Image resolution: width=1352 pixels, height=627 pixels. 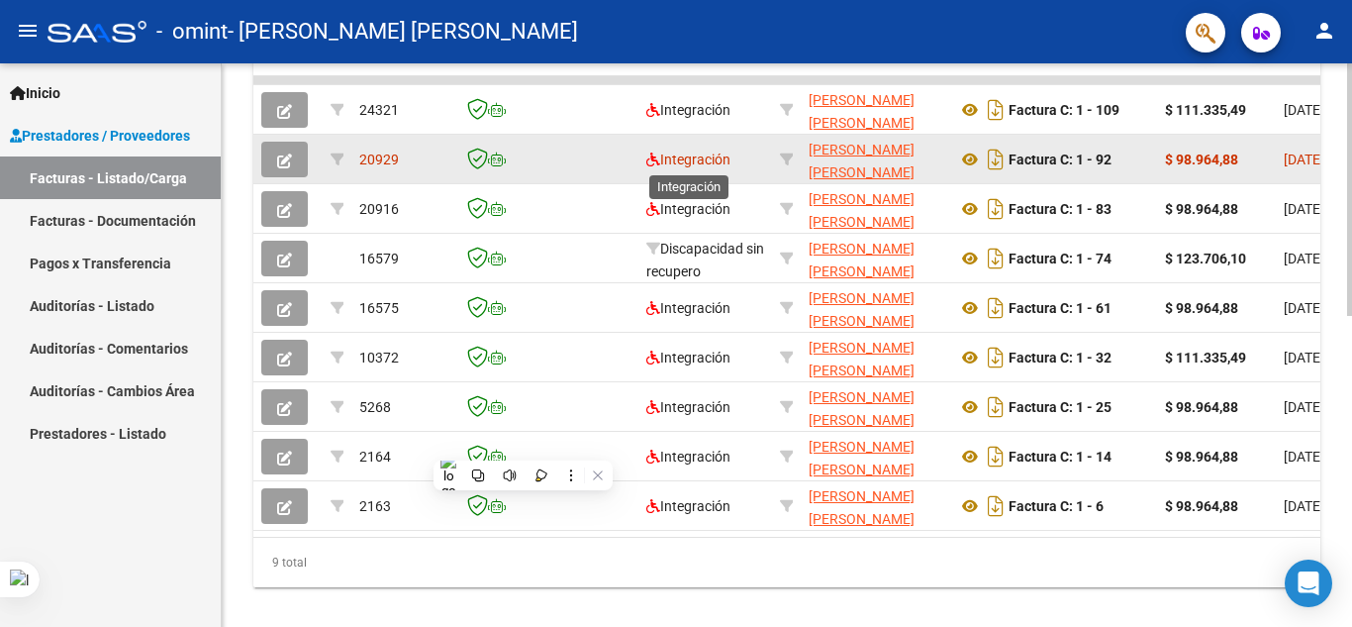 I want to click on strong: Factura C: 1 - 14, so click(x=1060, y=456).